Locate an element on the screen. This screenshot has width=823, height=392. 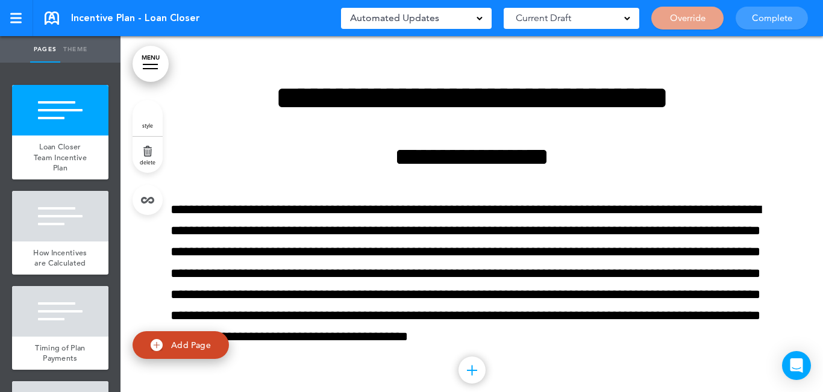
a: Override is located at coordinates (688, 18).